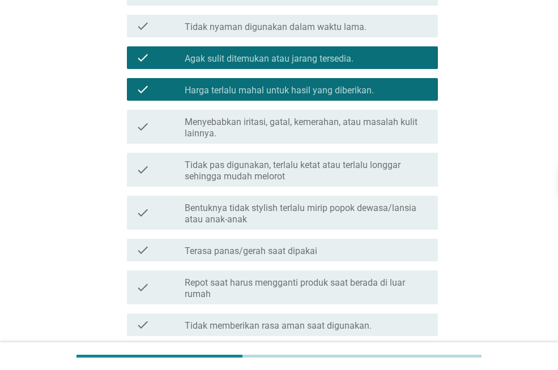 Image resolution: width=558 pixels, height=370 pixels. I want to click on label: Terasa panas/gerah saat dipakai, so click(251, 251).